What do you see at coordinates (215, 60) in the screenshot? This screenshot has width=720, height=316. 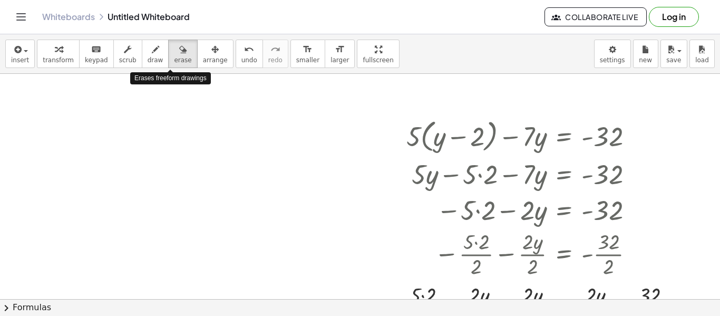 I see `span: arrange` at bounding box center [215, 60].